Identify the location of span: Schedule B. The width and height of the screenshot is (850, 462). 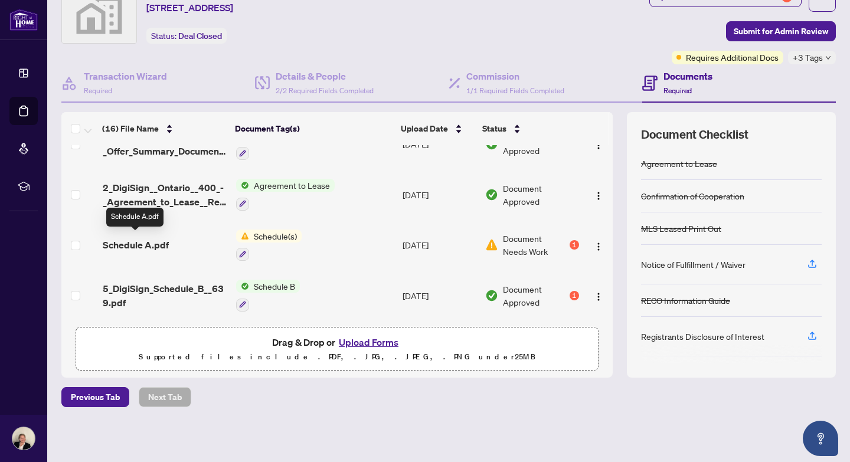
(275, 286).